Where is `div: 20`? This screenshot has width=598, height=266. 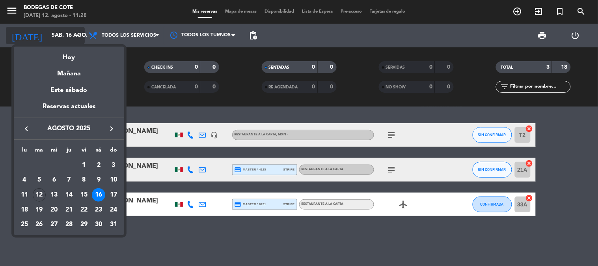
div: 20 is located at coordinates (54, 210).